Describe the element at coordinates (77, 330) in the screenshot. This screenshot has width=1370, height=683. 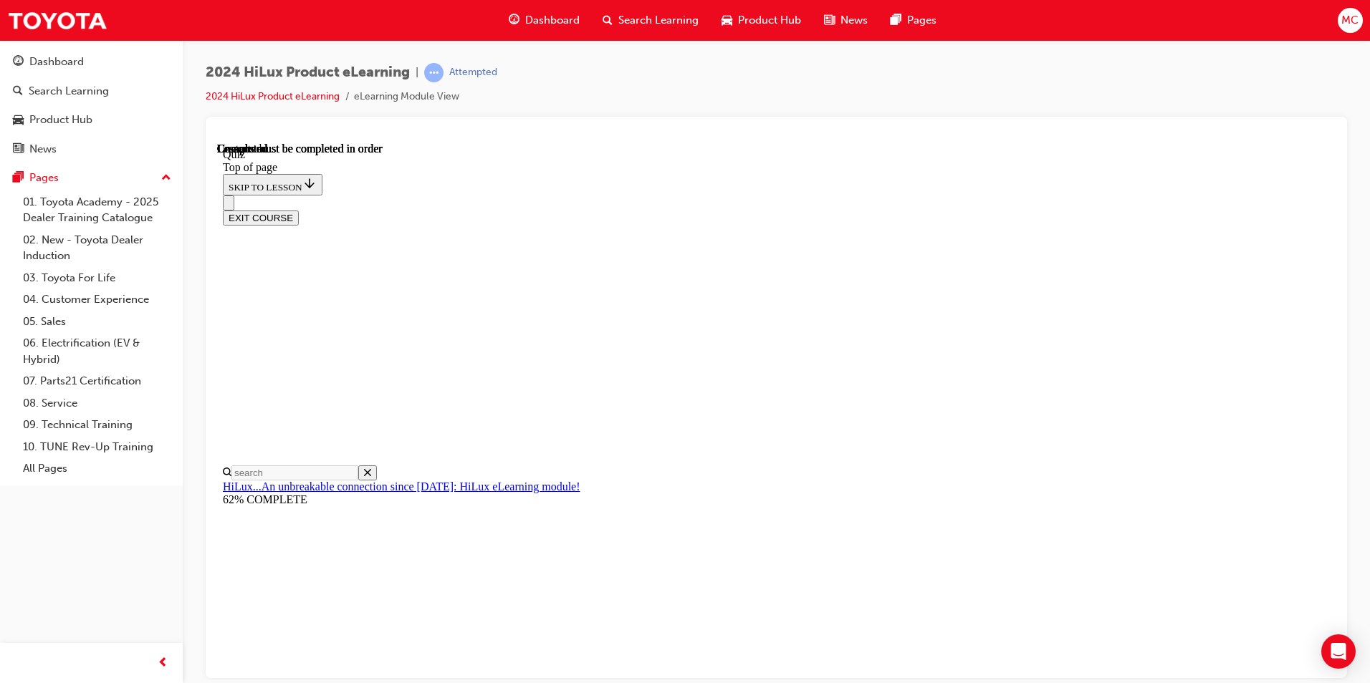
I see `input: Search` at that location.